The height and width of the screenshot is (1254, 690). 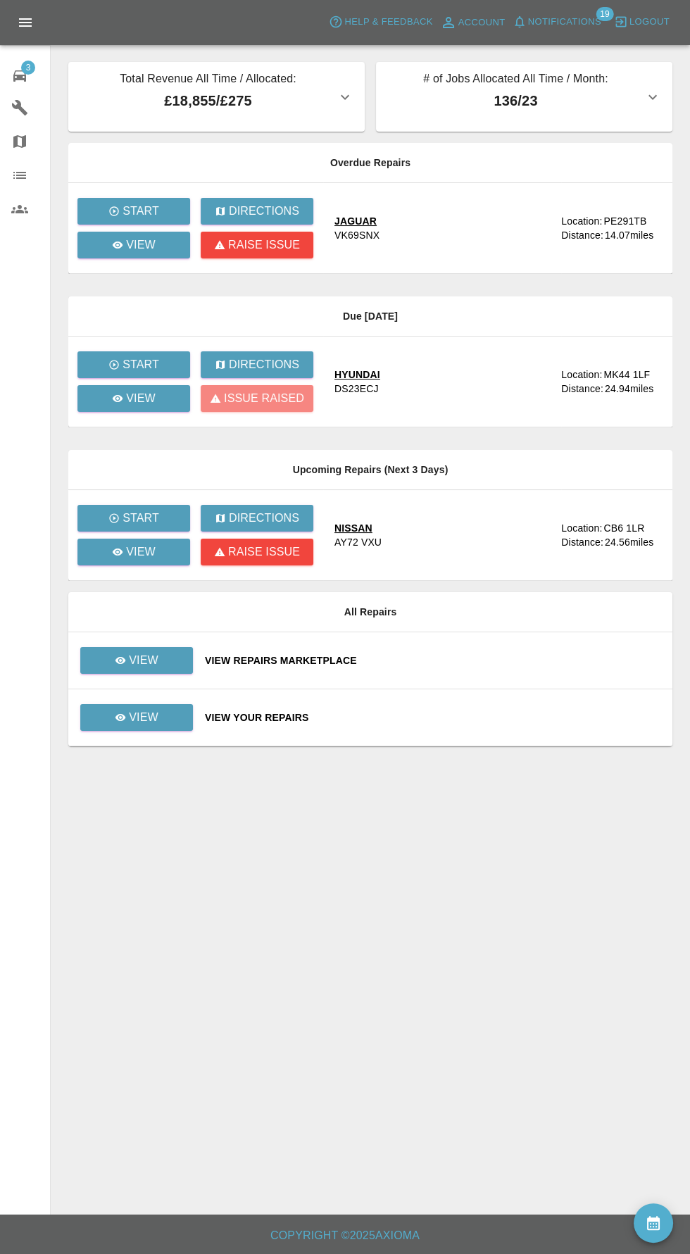 What do you see at coordinates (216, 96) in the screenshot?
I see `button: Total Revenue All Time / Allocated:£18,855/£275` at bounding box center [216, 96].